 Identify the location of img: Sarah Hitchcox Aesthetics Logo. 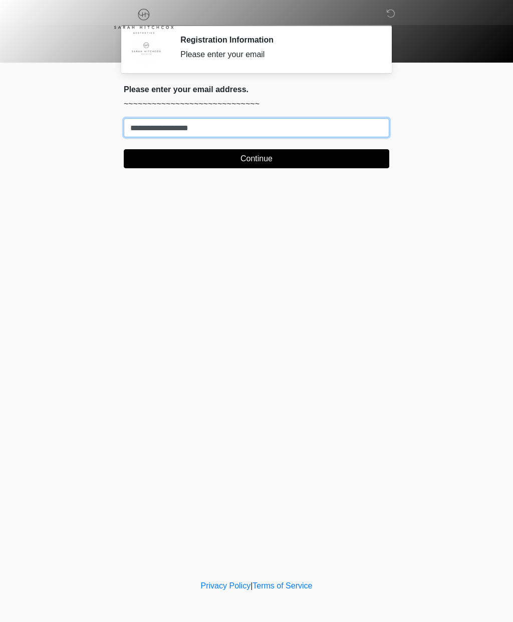
(144, 21).